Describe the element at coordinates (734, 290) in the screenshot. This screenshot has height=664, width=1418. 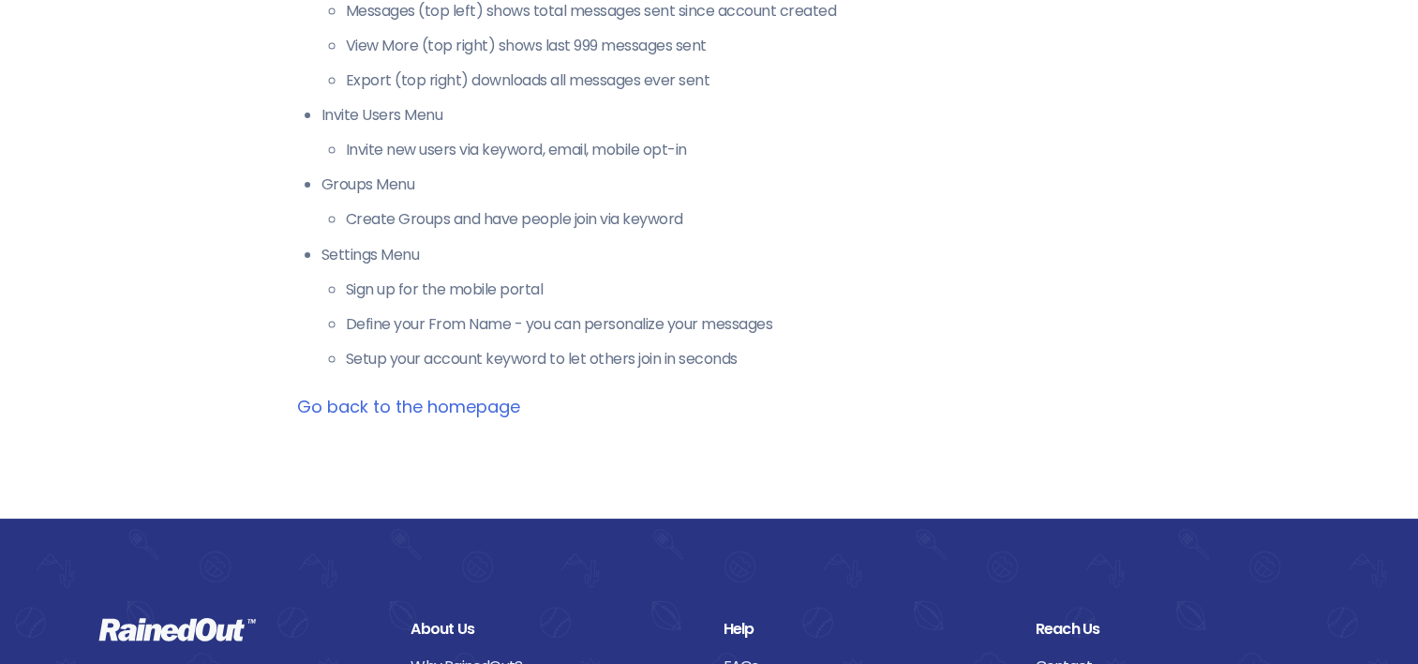
I see `li: Sign up for the mobile portal` at that location.